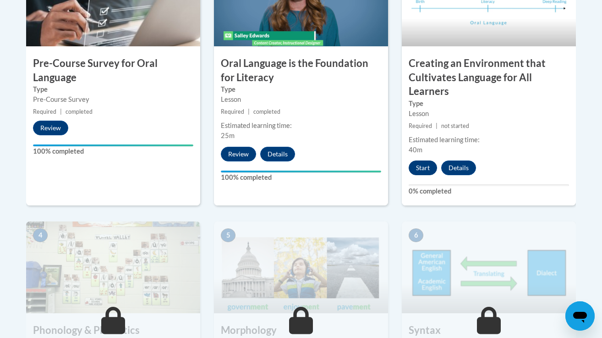 Image resolution: width=602 pixels, height=338 pixels. I want to click on h3: Syntax, so click(489, 330).